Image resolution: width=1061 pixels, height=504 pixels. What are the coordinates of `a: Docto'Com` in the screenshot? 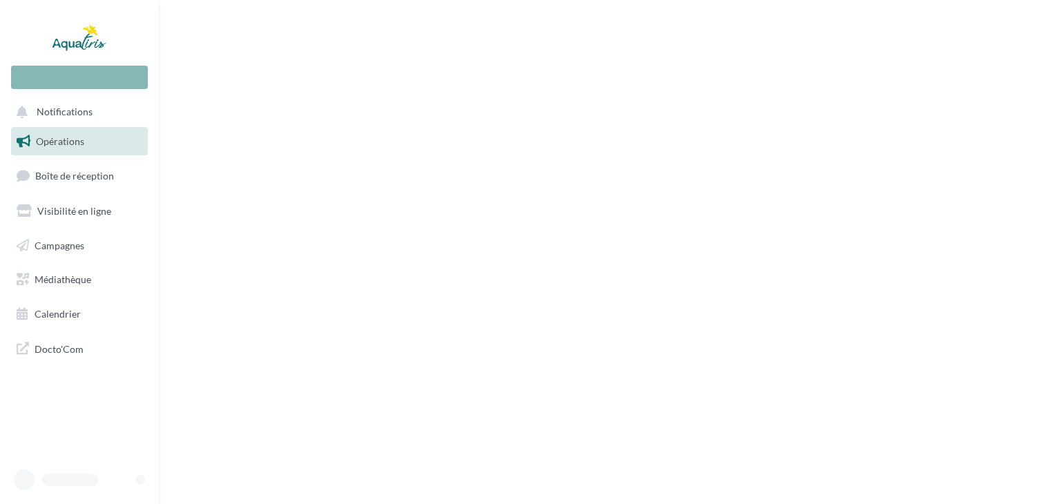 It's located at (79, 349).